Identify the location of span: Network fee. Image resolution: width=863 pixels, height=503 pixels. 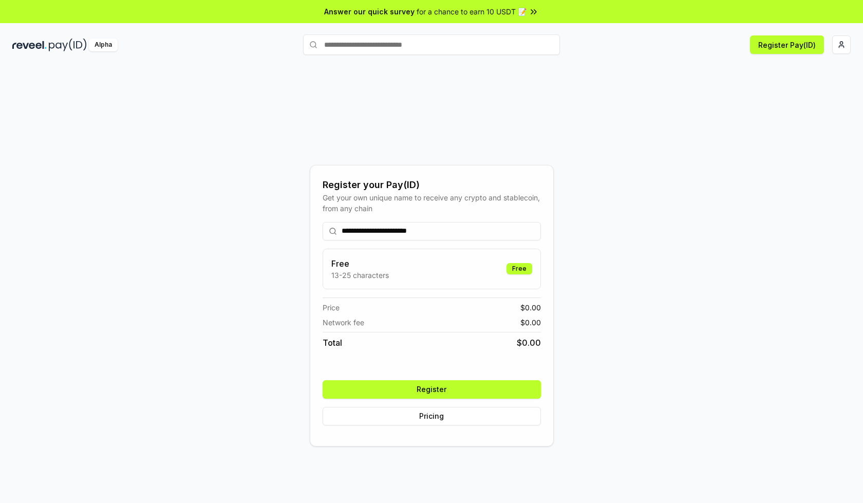
(343, 322).